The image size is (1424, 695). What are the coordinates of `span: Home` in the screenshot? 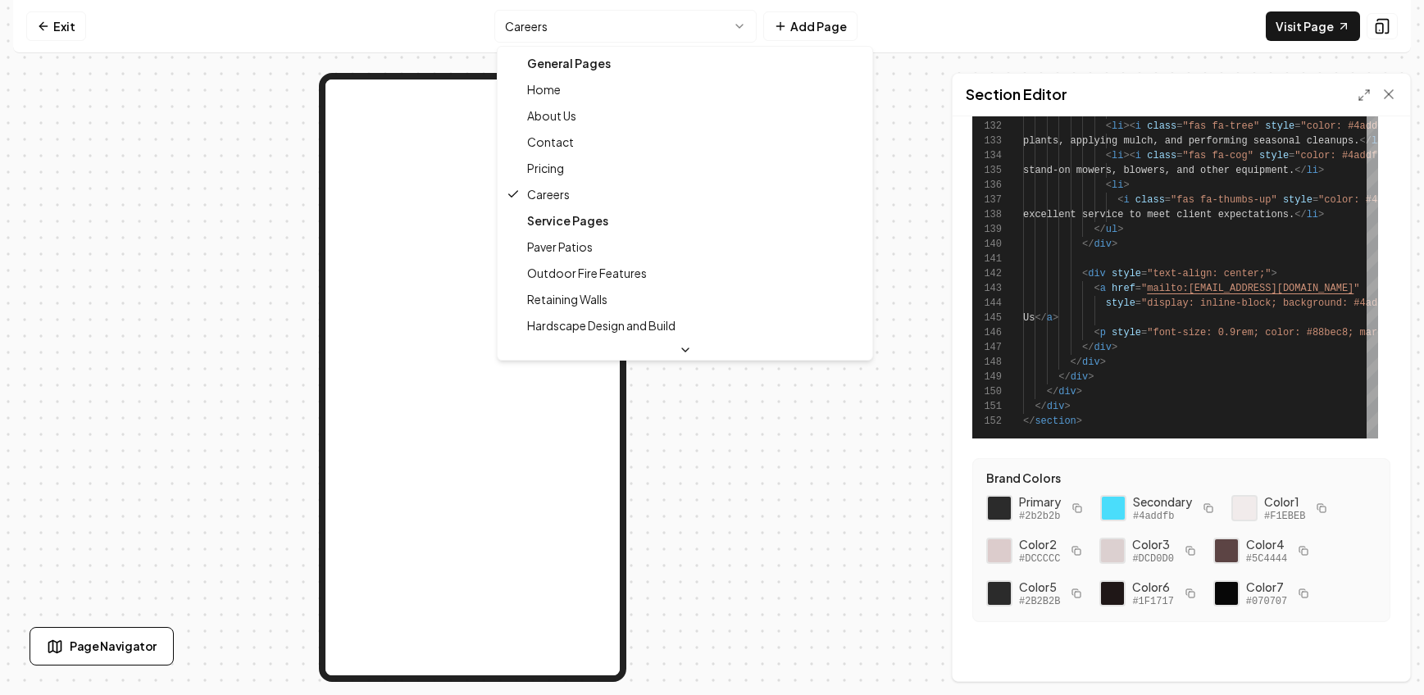 It's located at (544, 89).